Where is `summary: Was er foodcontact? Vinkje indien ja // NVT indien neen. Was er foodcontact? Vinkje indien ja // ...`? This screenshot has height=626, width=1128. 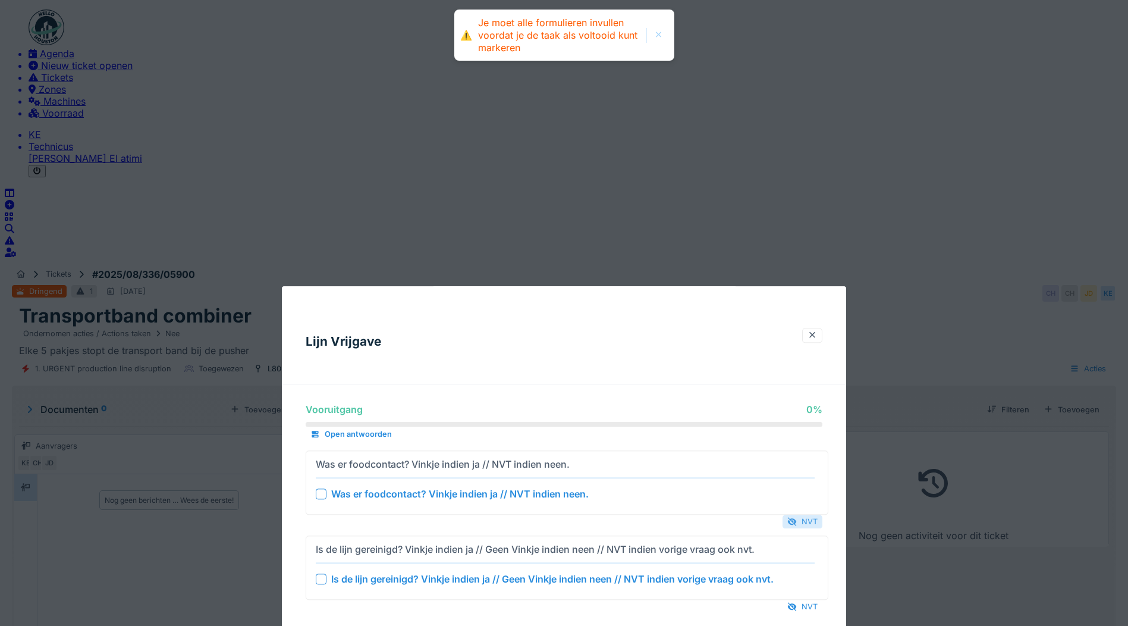 summary: Was er foodcontact? Vinkje indien ja // NVT indien neen. Was er foodcontact? Vinkje indien ja // ... is located at coordinates (567, 482).